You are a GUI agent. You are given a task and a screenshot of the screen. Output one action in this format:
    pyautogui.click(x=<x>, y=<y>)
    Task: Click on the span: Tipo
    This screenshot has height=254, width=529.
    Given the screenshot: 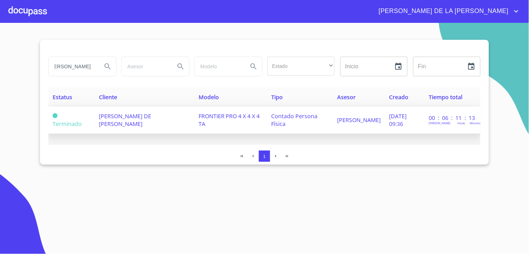 What is the action you would take?
    pyautogui.click(x=277, y=97)
    